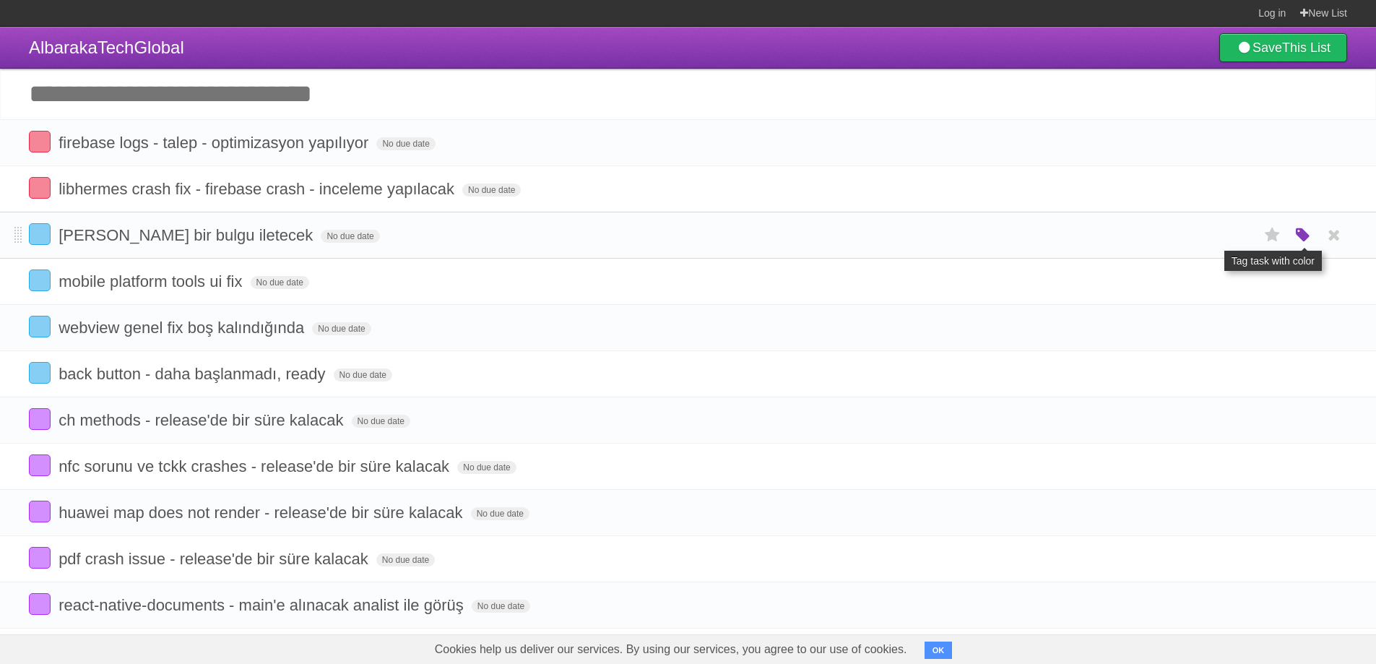 This screenshot has width=1376, height=664. Describe the element at coordinates (215, 558) in the screenshot. I see `span: pdf crash issue - release'de bir süre kalacak` at that location.